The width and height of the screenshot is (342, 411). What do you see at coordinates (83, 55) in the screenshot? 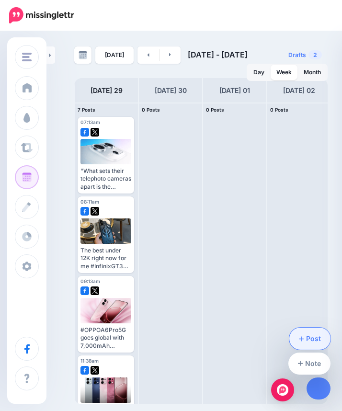
I see `img: calendar-grey-darker.png` at bounding box center [83, 55].